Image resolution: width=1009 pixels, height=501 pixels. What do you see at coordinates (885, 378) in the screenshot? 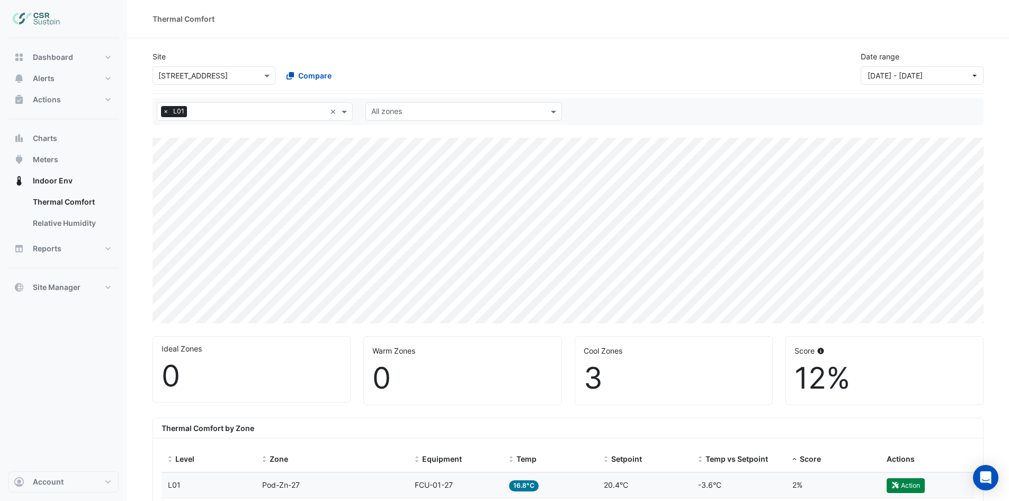
I see `div: 12%` at bounding box center [885, 378].